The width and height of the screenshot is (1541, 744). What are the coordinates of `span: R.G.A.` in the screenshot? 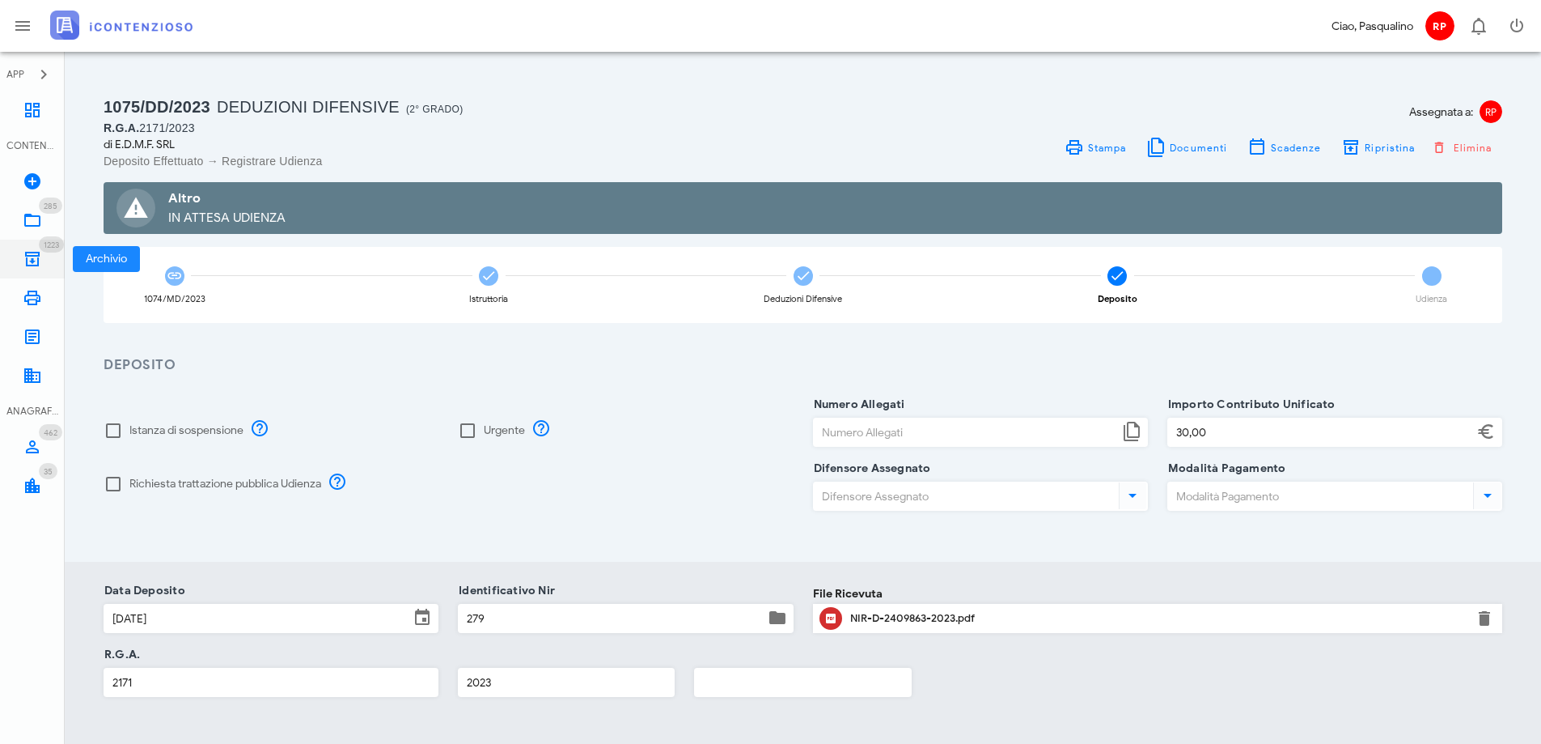 It's located at (121, 128).